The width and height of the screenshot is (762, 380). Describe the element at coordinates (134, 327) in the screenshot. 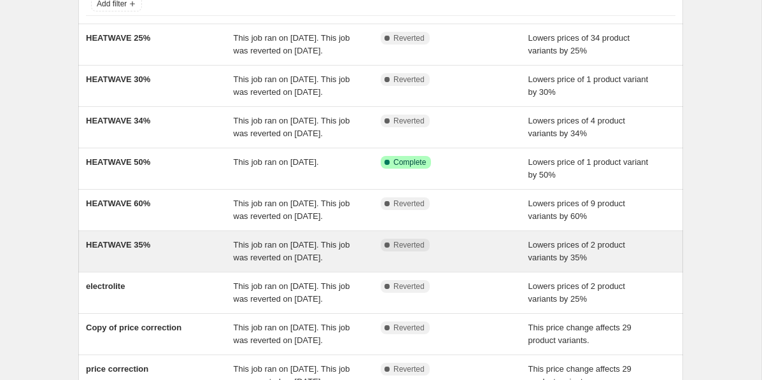

I see `span: Copy of price correction` at that location.